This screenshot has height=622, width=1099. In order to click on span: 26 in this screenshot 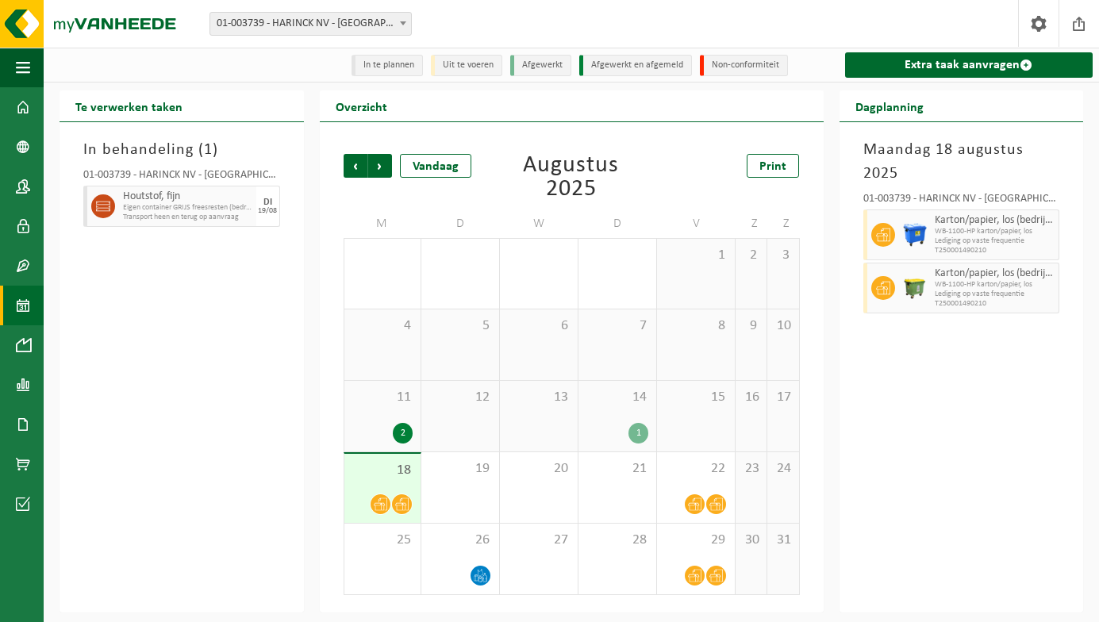, I will do `click(460, 540)`.